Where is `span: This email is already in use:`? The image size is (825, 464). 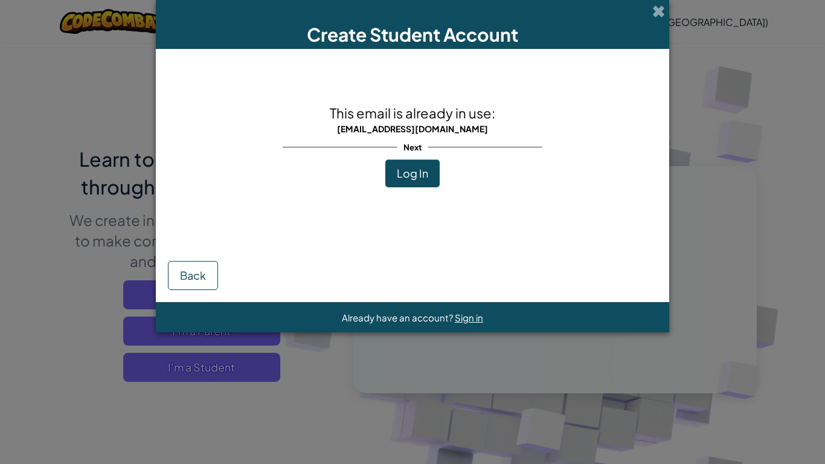 span: This email is already in use: is located at coordinates (413, 113).